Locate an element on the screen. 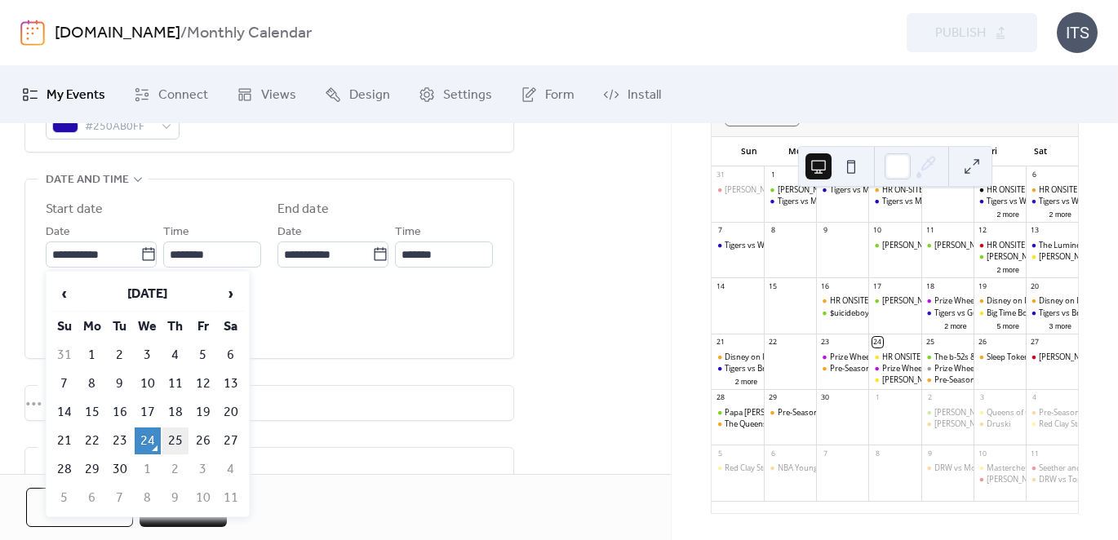 This screenshot has width=1118, height=540. div: 12 is located at coordinates (982, 231).